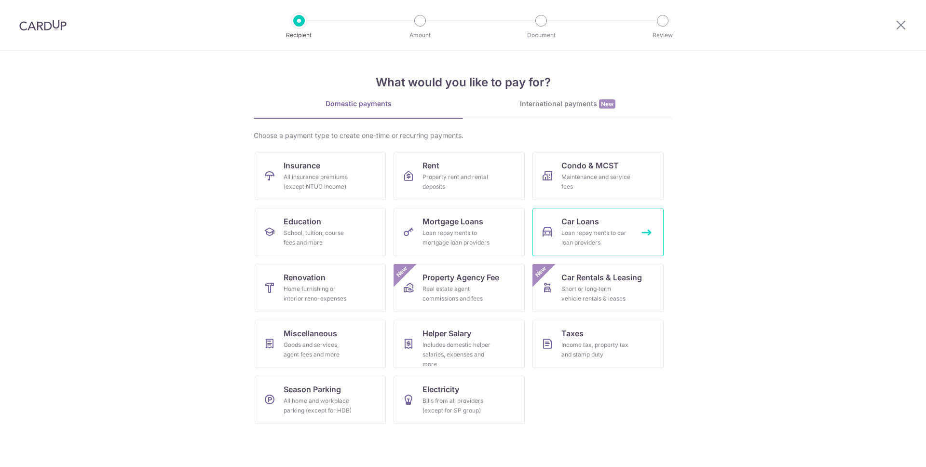 Image resolution: width=926 pixels, height=467 pixels. I want to click on div: Loan repayments to car loan providers, so click(596, 238).